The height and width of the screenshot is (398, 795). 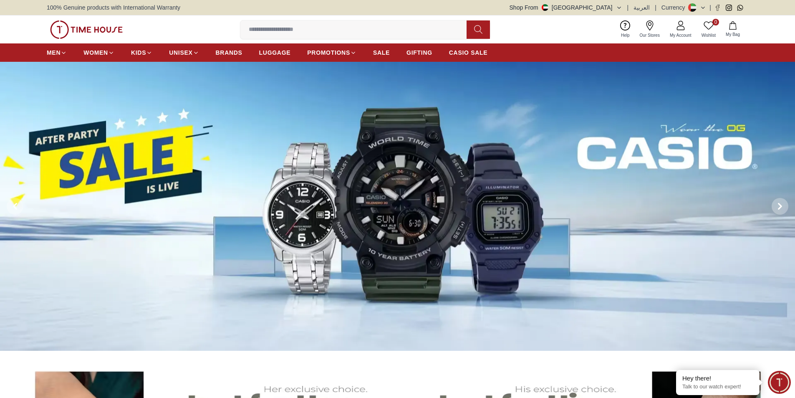 I want to click on button: العربية, so click(x=641, y=8).